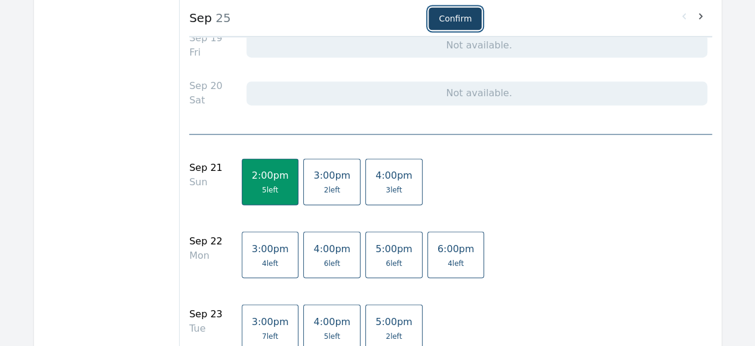 Image resolution: width=755 pixels, height=346 pixels. What do you see at coordinates (206, 38) in the screenshot?
I see `div: Sep 19` at bounding box center [206, 38].